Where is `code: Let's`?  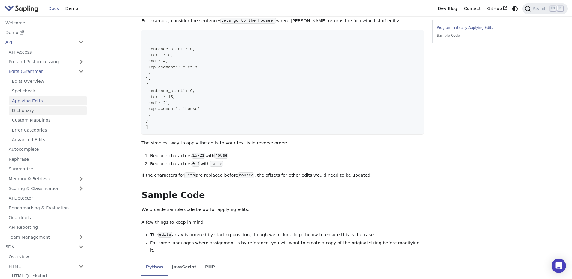
code: Let's is located at coordinates (217, 164).